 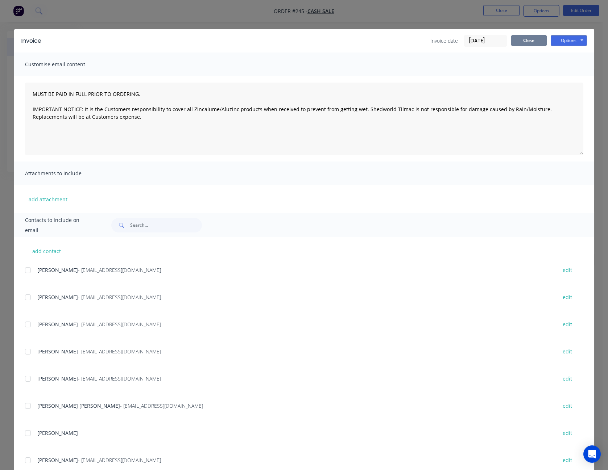 I want to click on textarea: MUST BE PAID IN FULL PRIOR TO ORDERING. IMPORTANT NOTICE: It is the Customers responsibility to c..., so click(x=304, y=119).